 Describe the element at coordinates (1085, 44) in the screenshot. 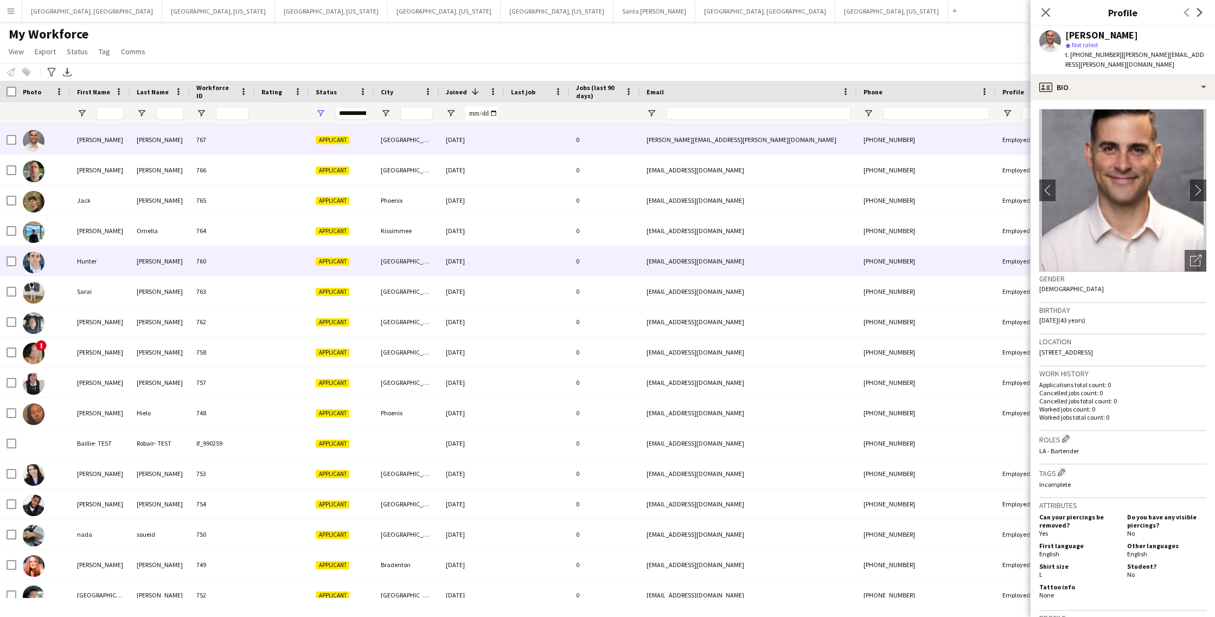

I see `span: Not rated` at that location.